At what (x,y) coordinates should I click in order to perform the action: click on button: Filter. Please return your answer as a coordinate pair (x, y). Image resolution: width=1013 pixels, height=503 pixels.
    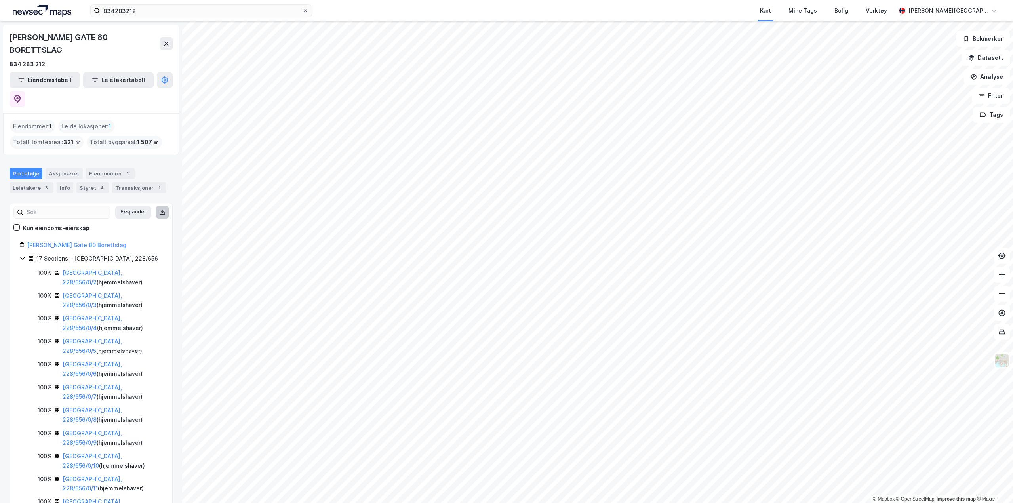
    Looking at the image, I should click on (991, 96).